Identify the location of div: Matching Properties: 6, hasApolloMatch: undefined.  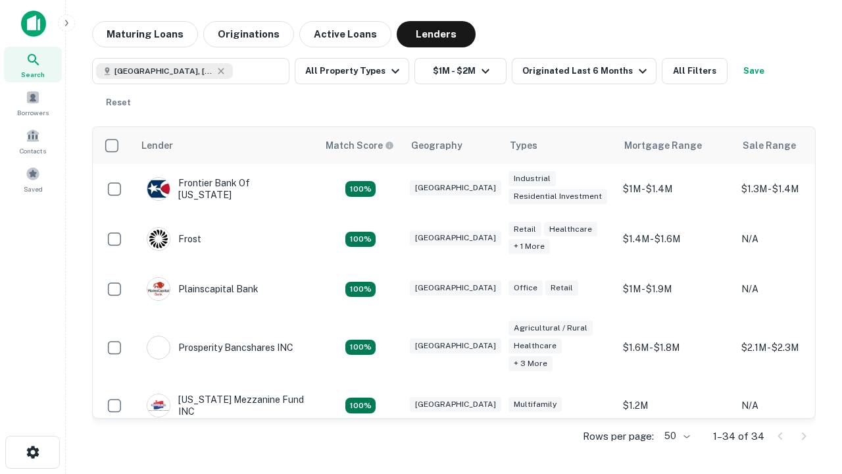
(360, 347).